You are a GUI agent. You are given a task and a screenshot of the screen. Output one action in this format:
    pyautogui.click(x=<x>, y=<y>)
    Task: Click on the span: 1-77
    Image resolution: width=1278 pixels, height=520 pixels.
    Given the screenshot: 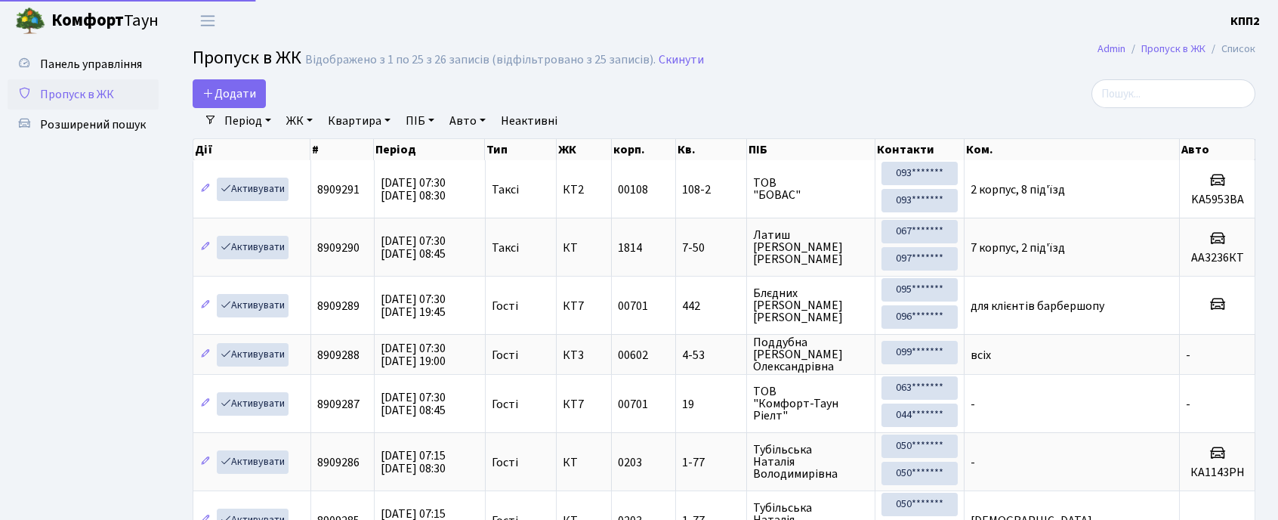 What is the action you would take?
    pyautogui.click(x=711, y=462)
    